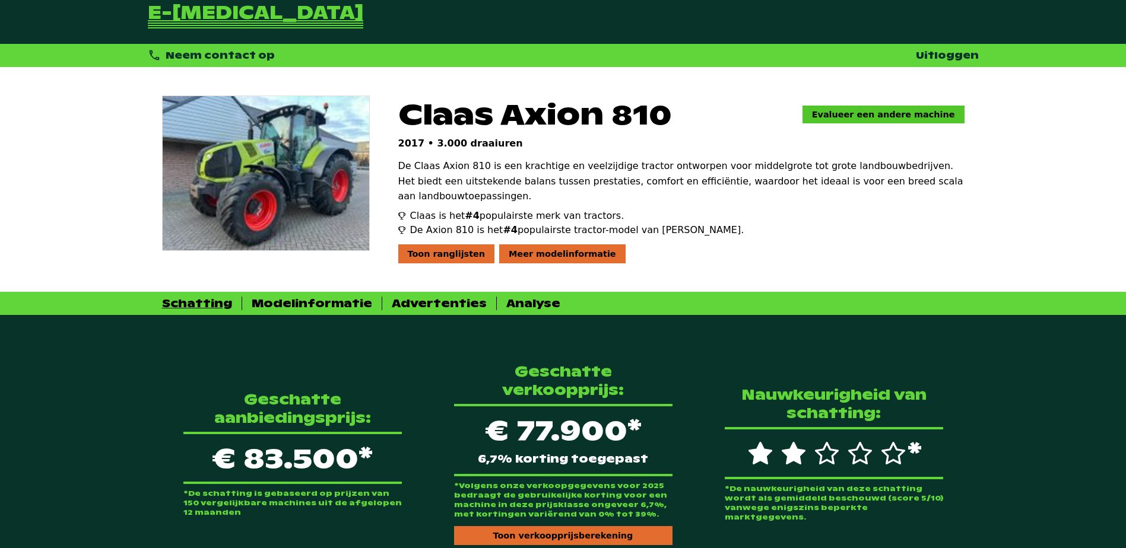 This screenshot has width=1126, height=548. I want to click on p: *De nauwkeurigheid van deze schatting wordt als gemiddeld beschouwd (score 5/10) vanwege enigszin..., so click(834, 503).